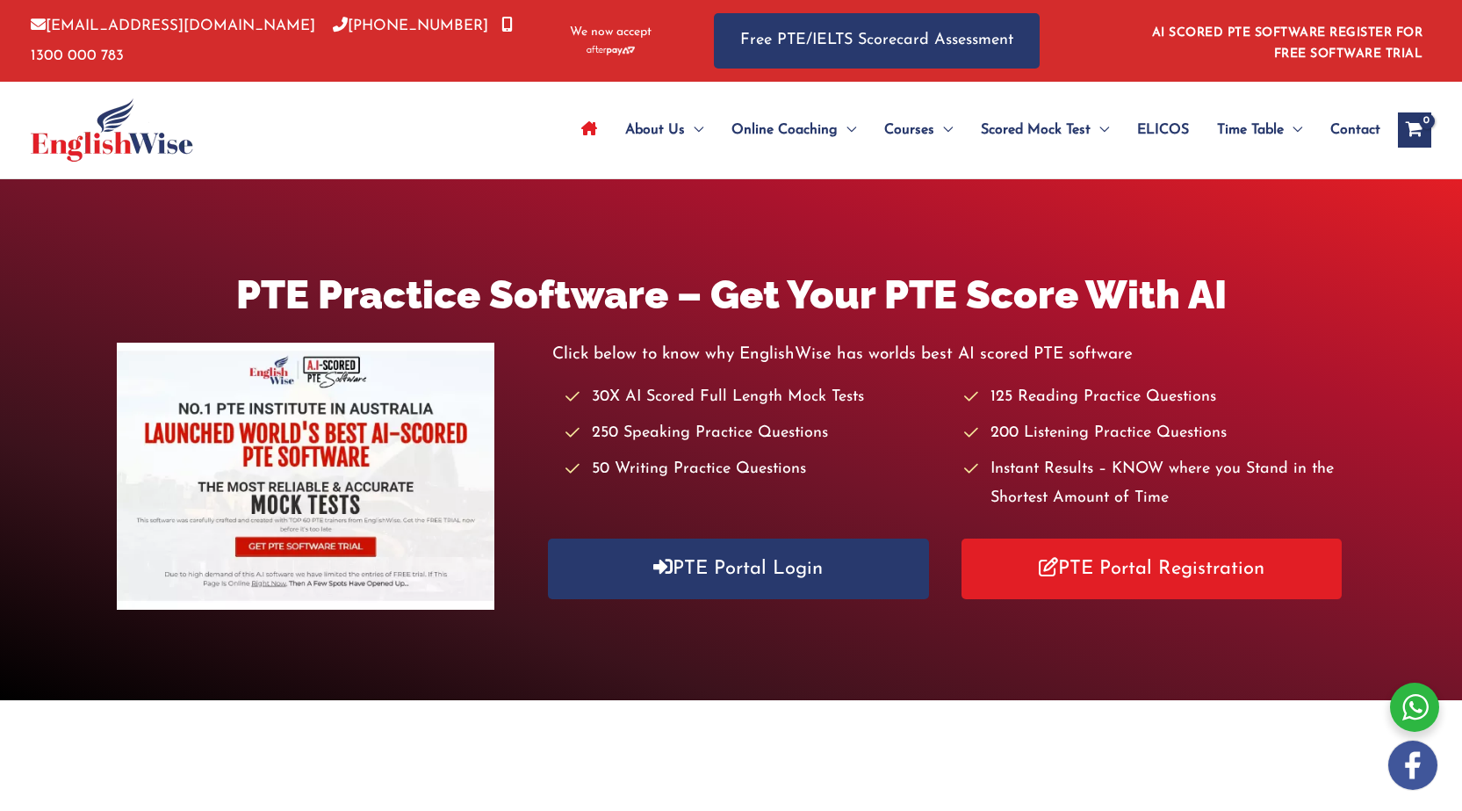 Image resolution: width=1462 pixels, height=811 pixels. What do you see at coordinates (112, 130) in the screenshot?
I see `img: cropped-ew-logo` at bounding box center [112, 130].